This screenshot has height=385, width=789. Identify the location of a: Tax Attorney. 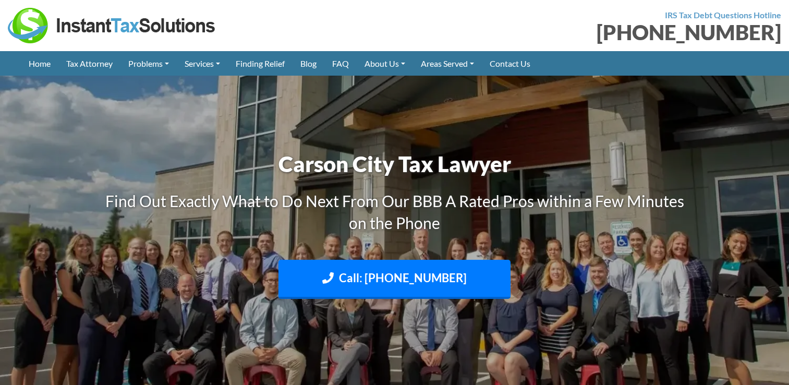
(89, 63).